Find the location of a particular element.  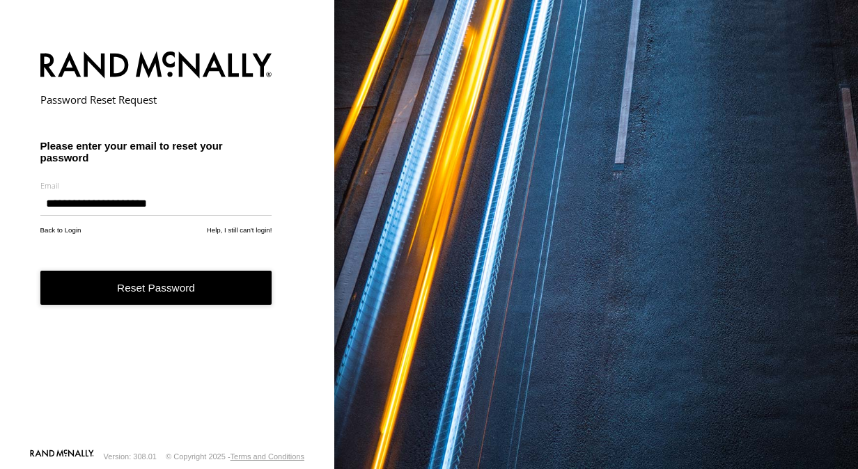

h3: Please enter your email to reset your password is located at coordinates (156, 152).